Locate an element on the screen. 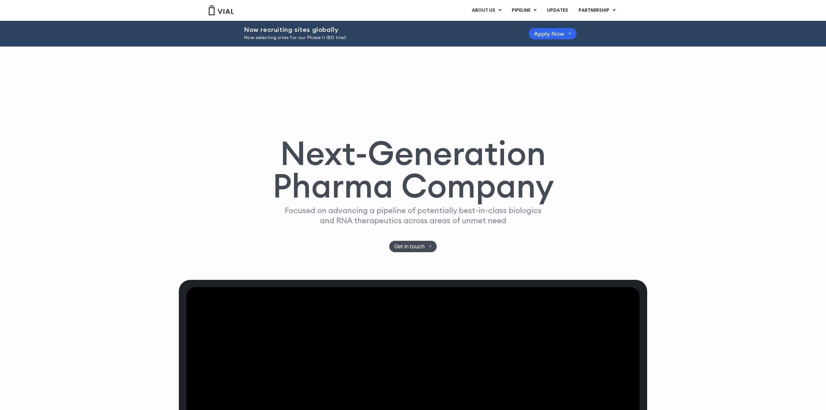 Image resolution: width=826 pixels, height=410 pixels. a: Get in touch is located at coordinates (413, 246).